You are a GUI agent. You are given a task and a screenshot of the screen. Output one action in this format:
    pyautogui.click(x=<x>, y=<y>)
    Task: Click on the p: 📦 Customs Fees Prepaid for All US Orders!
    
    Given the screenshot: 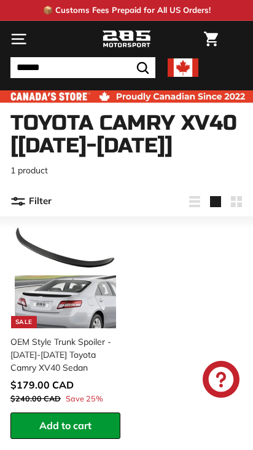 What is the action you would take?
    pyautogui.click(x=127, y=10)
    